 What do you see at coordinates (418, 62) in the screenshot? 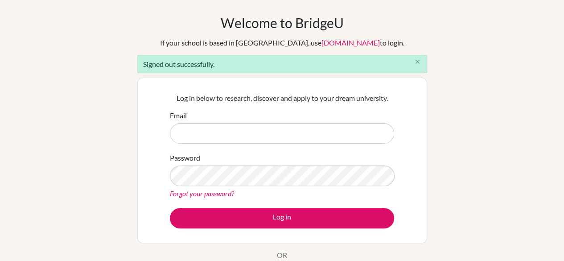
I see `button: Close` at bounding box center [418, 62].